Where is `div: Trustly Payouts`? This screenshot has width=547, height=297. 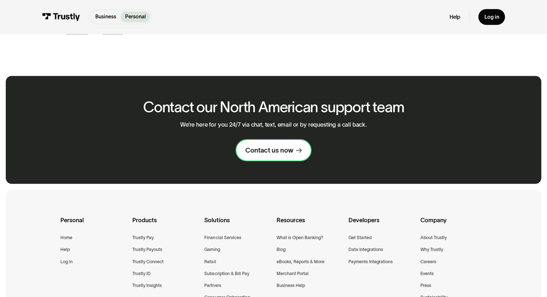 div: Trustly Payouts is located at coordinates (147, 249).